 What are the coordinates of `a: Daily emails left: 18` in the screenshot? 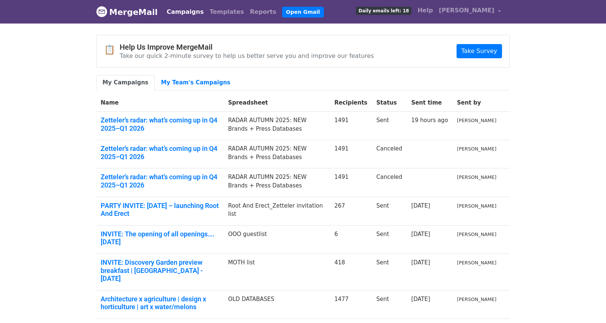 It's located at (384, 10).